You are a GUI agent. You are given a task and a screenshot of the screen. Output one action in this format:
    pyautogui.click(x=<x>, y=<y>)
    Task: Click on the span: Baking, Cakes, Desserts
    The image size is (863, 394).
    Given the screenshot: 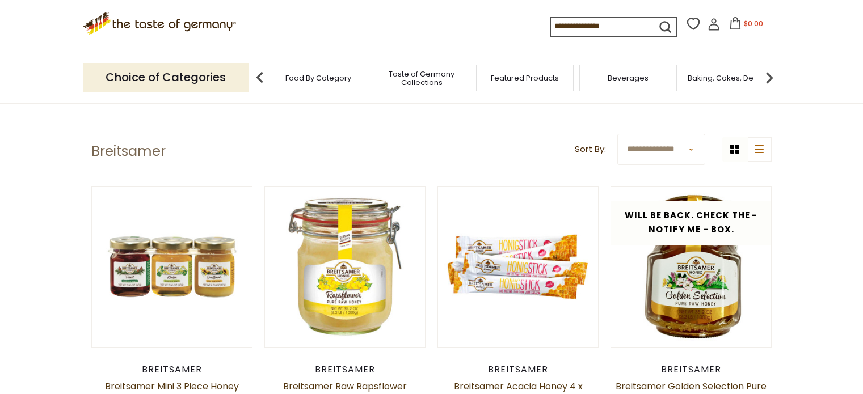 What is the action you would take?
    pyautogui.click(x=732, y=78)
    